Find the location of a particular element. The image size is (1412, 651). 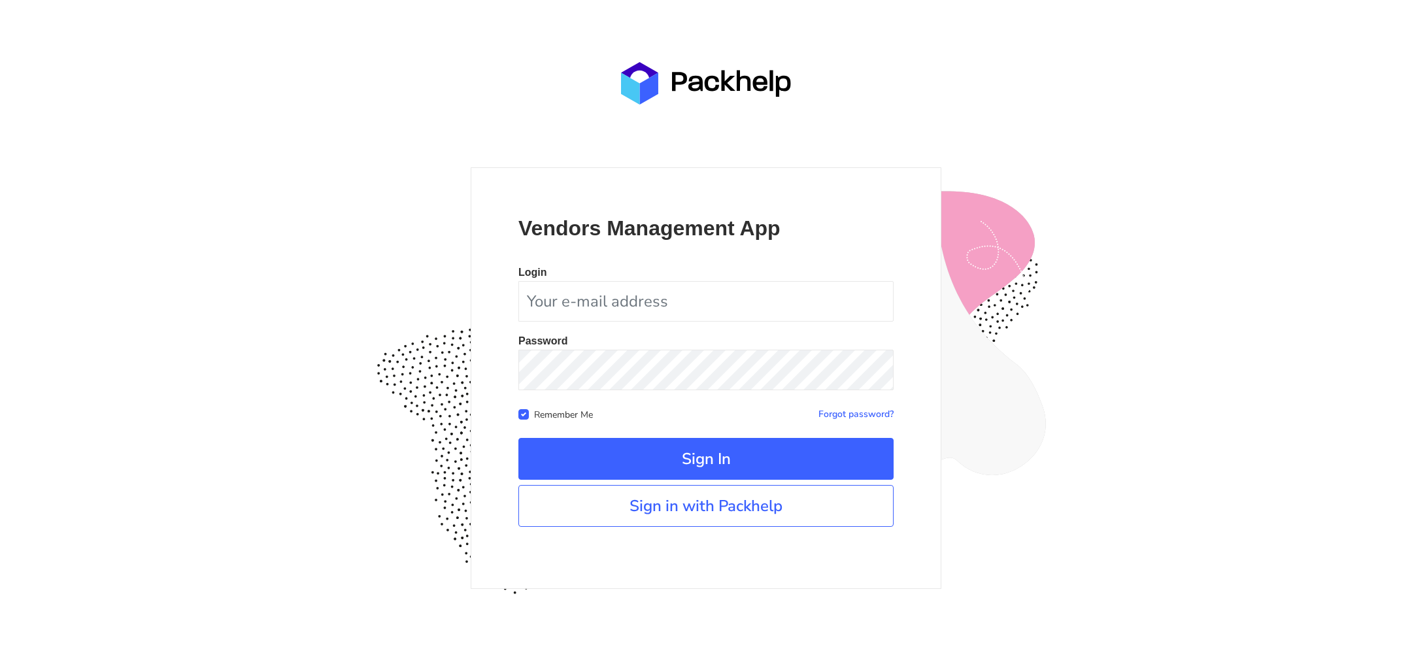

p: Vendors Management App is located at coordinates (706, 228).